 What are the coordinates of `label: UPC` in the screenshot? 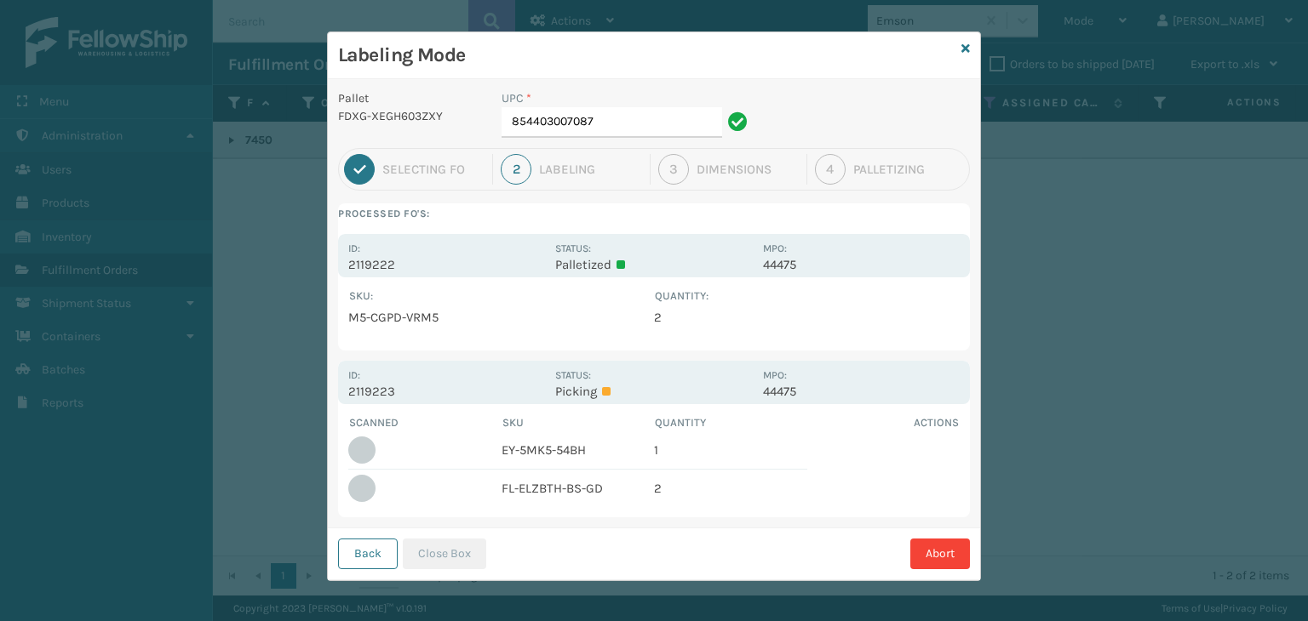 It's located at (516, 98).